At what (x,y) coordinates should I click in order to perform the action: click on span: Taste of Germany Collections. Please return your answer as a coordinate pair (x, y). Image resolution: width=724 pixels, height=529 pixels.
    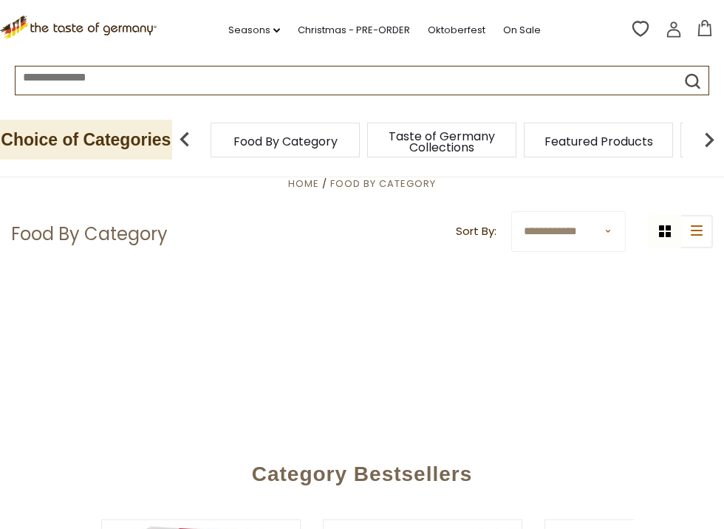
    Looking at the image, I should click on (442, 142).